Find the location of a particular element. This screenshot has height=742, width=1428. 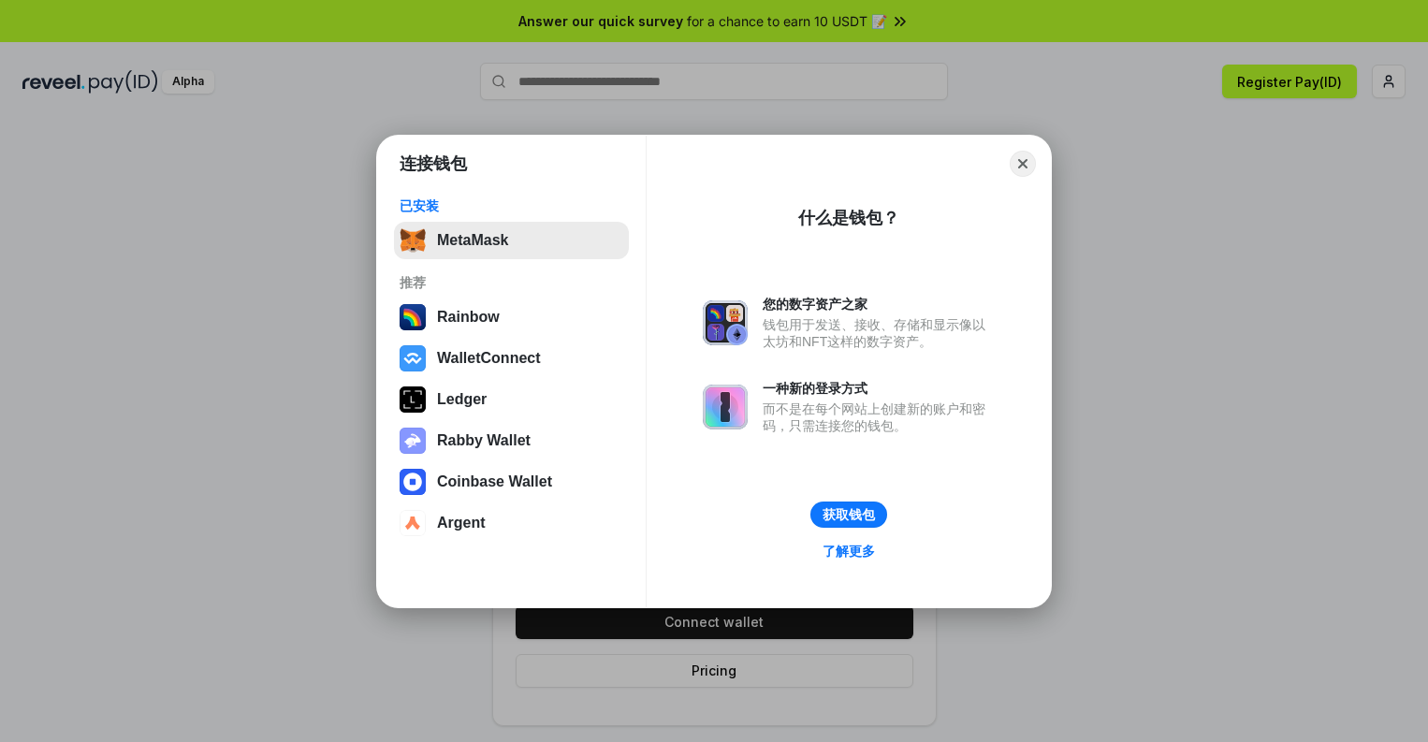

div: 推荐 is located at coordinates (511, 283).